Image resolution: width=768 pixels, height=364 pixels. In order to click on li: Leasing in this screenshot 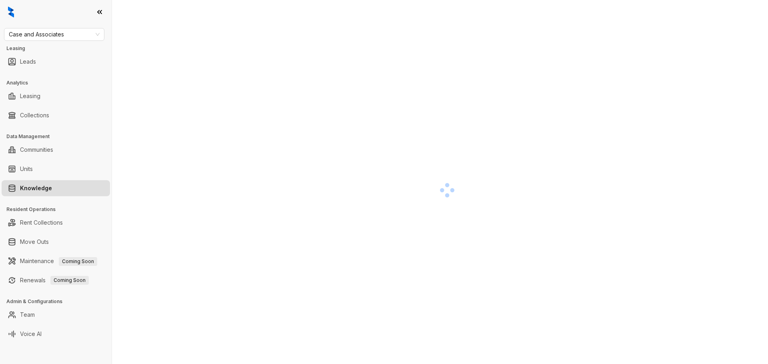, I will do `click(56, 96)`.